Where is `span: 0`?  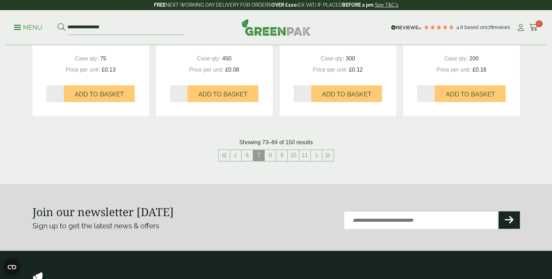 span: 0 is located at coordinates (539, 24).